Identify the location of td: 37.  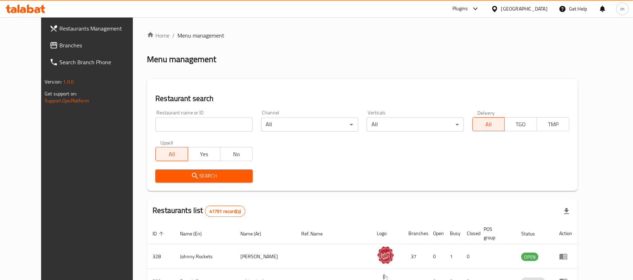
(415, 257).